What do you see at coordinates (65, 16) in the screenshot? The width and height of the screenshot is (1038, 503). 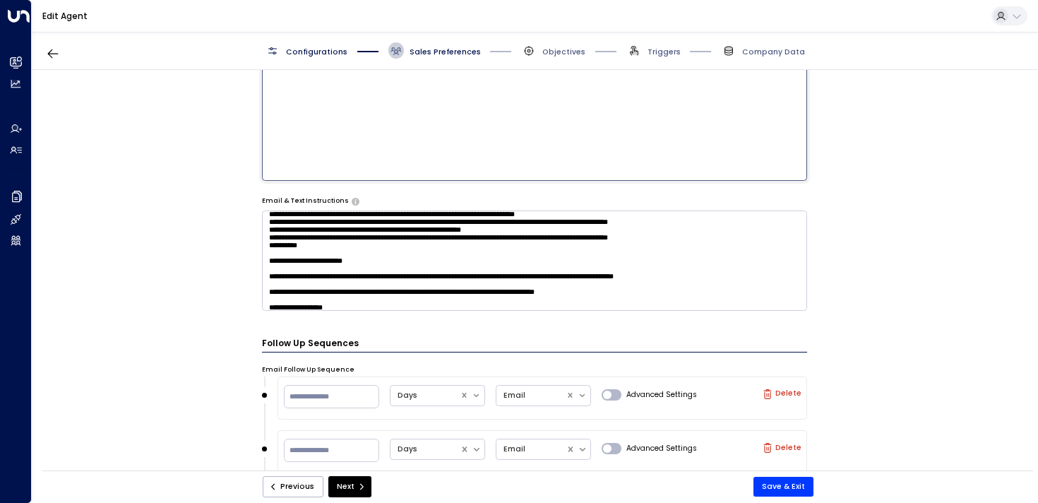 I see `a: Edit Agent` at bounding box center [65, 16].